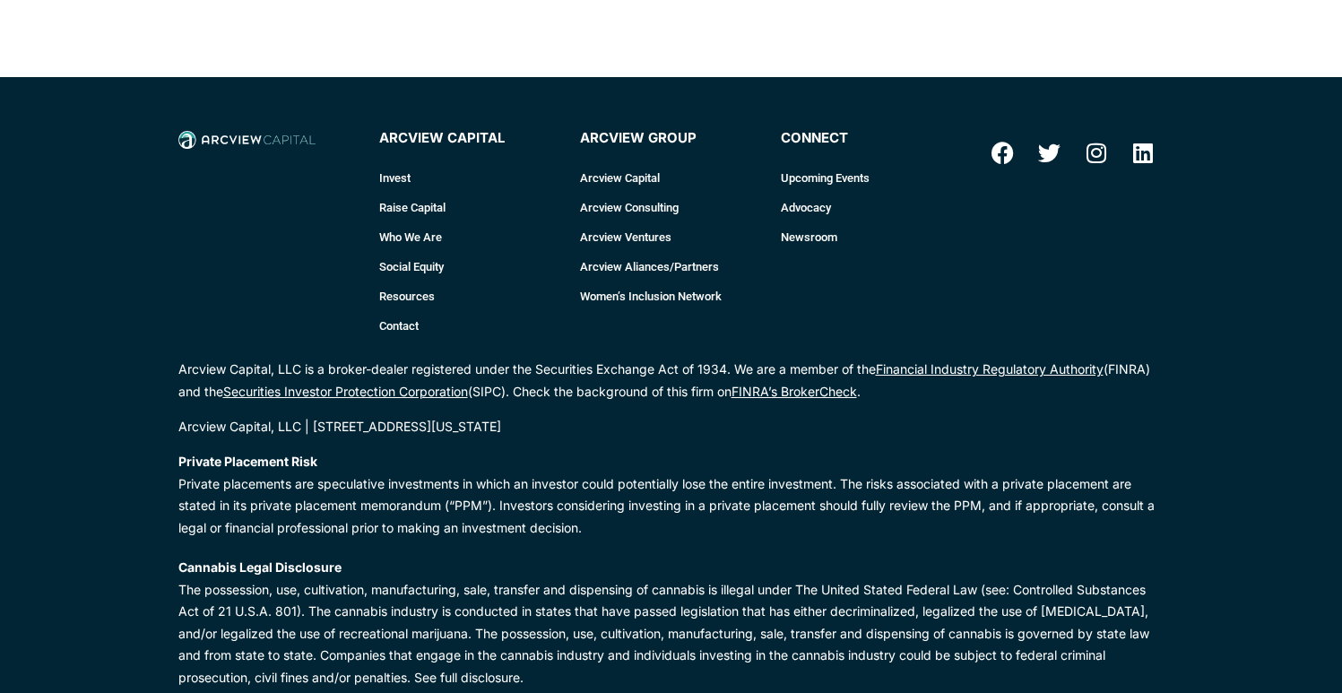 The image size is (1342, 693). I want to click on a: Arcview Capital, so click(671, 177).